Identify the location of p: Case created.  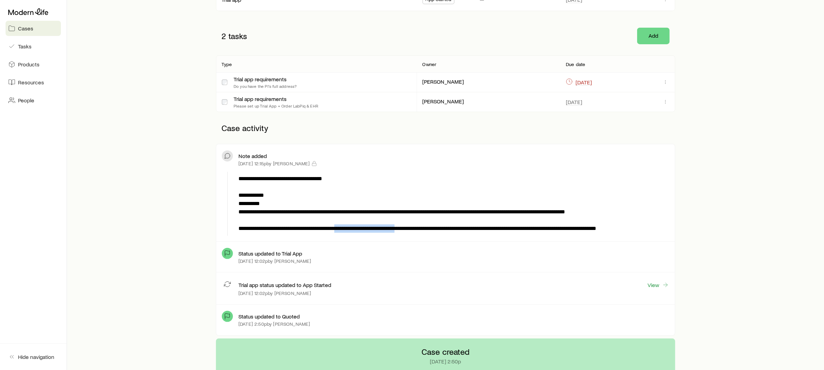
(445, 352).